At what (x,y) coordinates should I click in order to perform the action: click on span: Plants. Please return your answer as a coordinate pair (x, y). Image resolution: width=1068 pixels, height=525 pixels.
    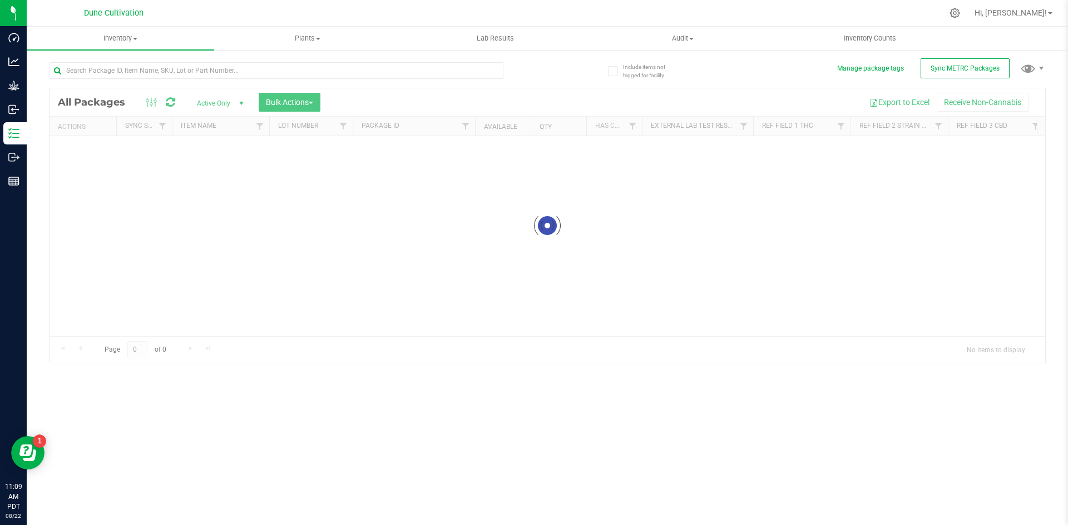
    Looking at the image, I should click on (308, 38).